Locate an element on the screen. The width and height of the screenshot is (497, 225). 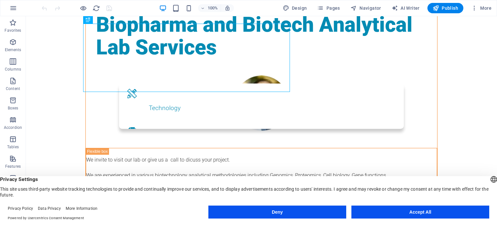
h6: 100% is located at coordinates (213, 8).